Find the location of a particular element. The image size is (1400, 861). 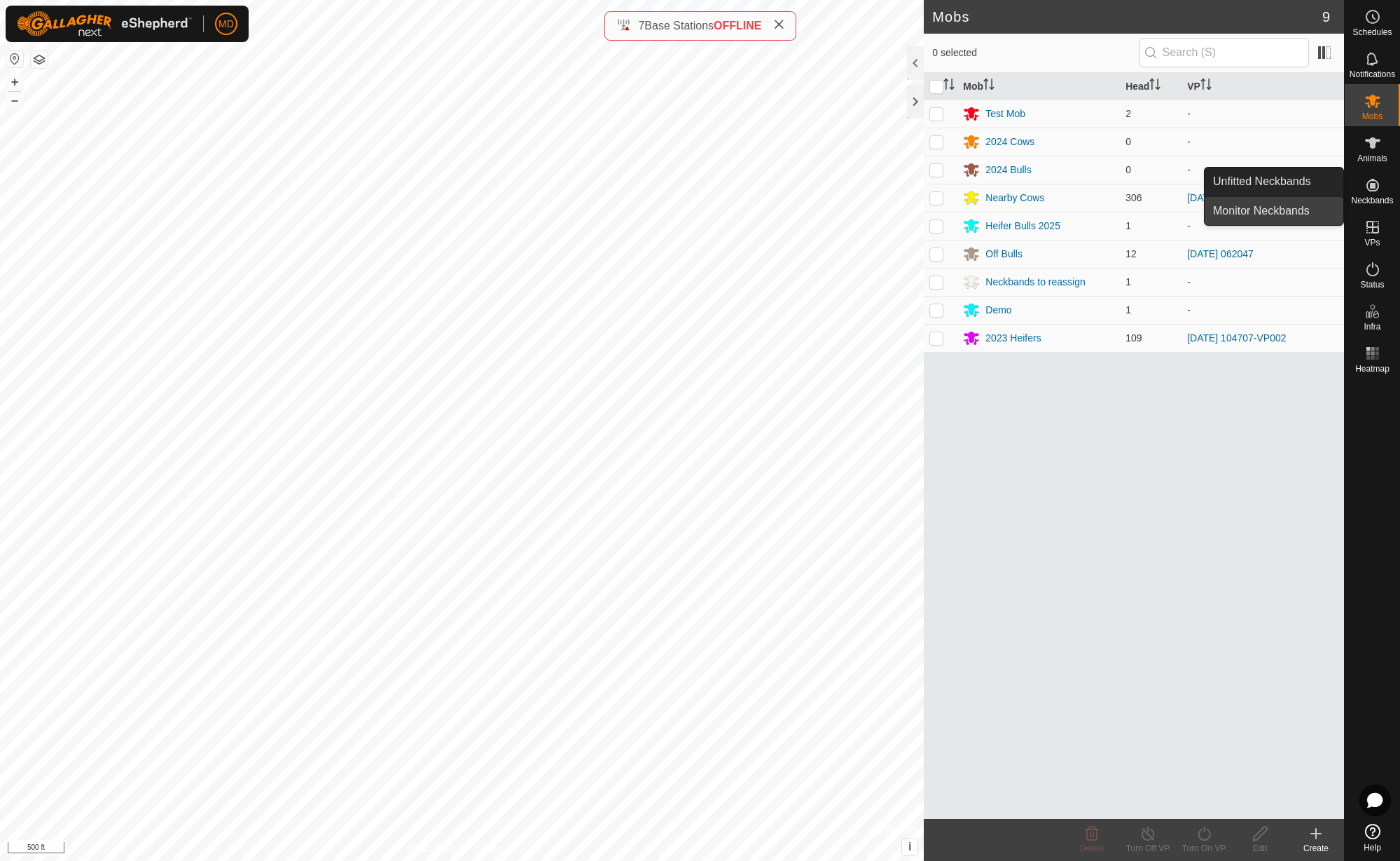

span: Animals is located at coordinates (1372, 159).